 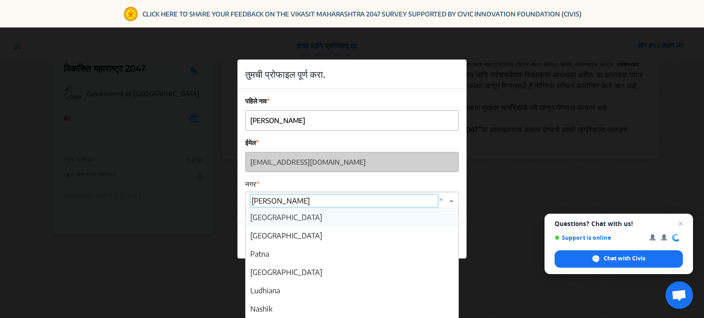 What do you see at coordinates (443, 200) in the screenshot?
I see `span: Clear all` at bounding box center [443, 200].